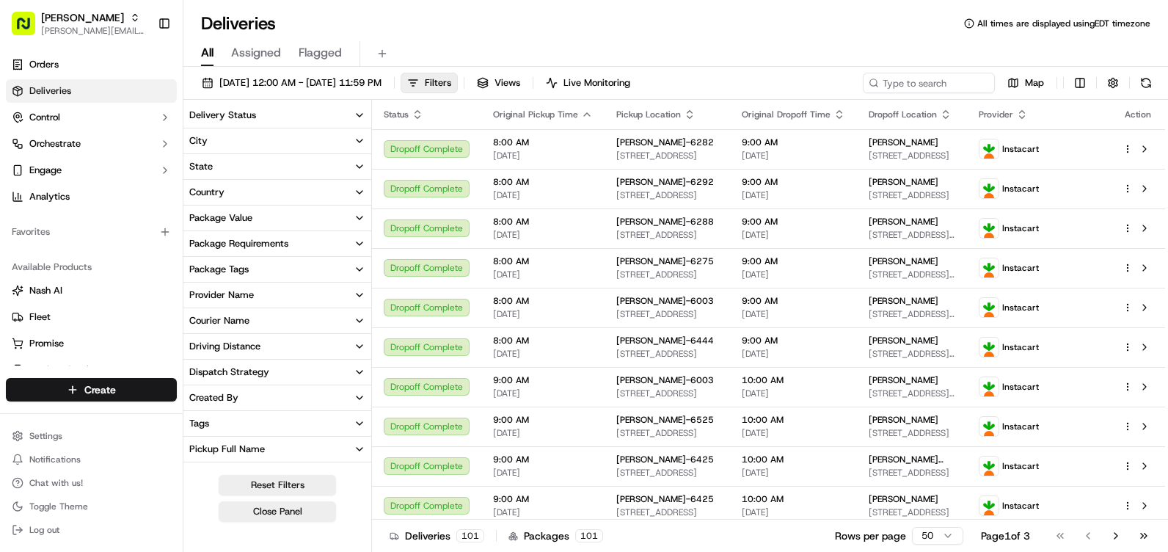 The height and width of the screenshot is (552, 1168). Describe the element at coordinates (277, 475) in the screenshot. I see `button: Pickup Business Name` at that location.